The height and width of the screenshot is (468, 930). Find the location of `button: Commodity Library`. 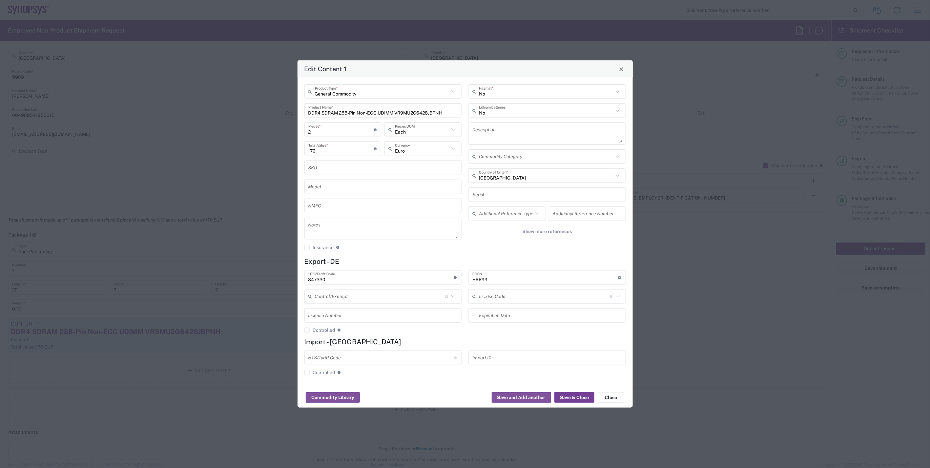

button: Commodity Library is located at coordinates (333, 397).